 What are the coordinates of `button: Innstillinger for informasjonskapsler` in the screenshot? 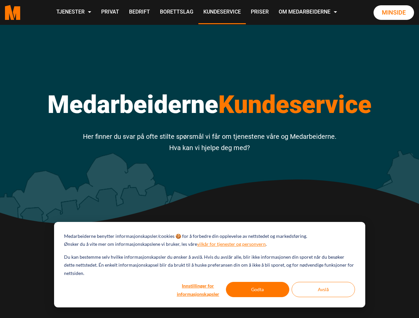 It's located at (198, 290).